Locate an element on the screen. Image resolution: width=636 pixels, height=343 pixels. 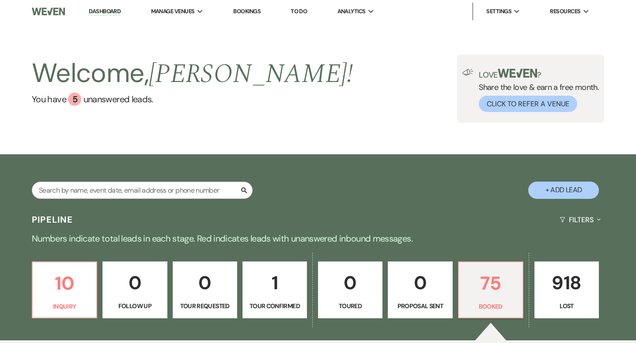
a: Bookings is located at coordinates (247, 11).